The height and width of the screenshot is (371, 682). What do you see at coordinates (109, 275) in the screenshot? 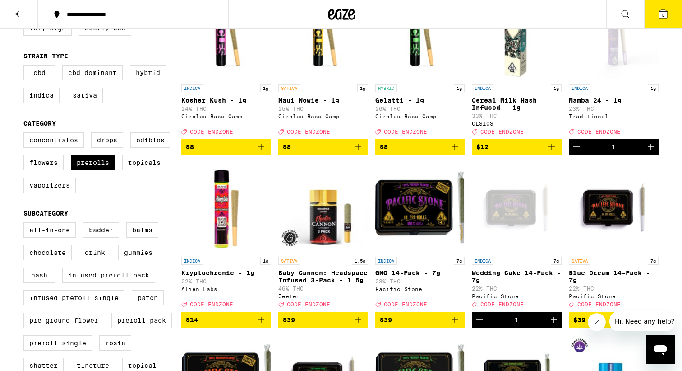
I see `label: Infused Preroll Pack` at bounding box center [109, 275].